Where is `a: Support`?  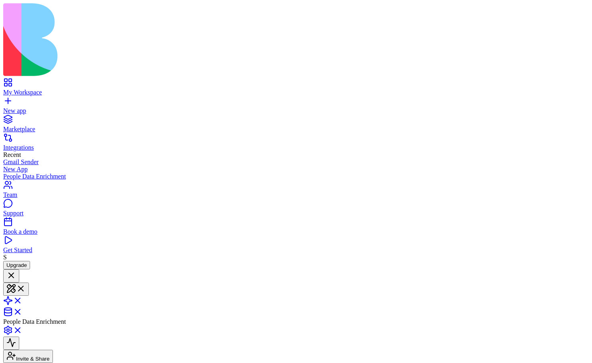
a: Support is located at coordinates (296, 210).